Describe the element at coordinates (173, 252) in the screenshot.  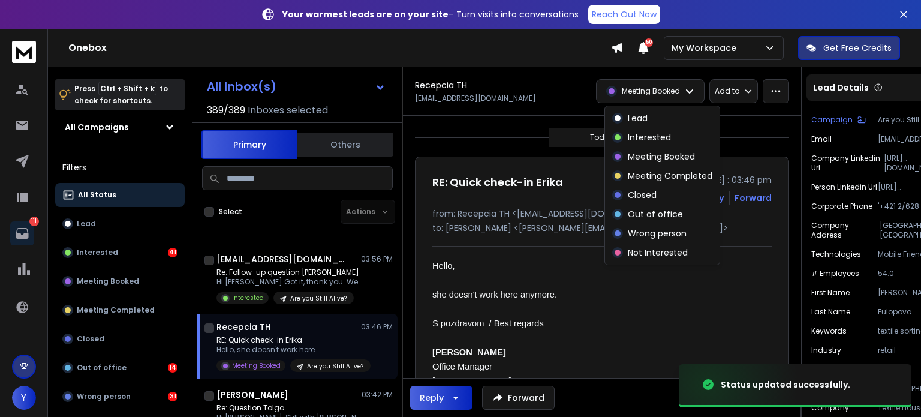
I see `div: 41` at that location.